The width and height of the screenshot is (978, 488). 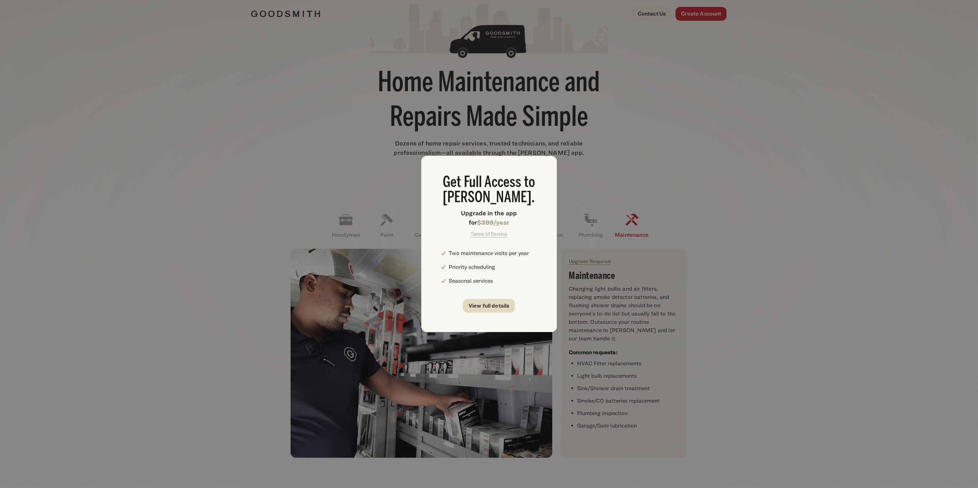 What do you see at coordinates (493, 254) in the screenshot?
I see `li: Two maintenance visits per year` at bounding box center [493, 254].